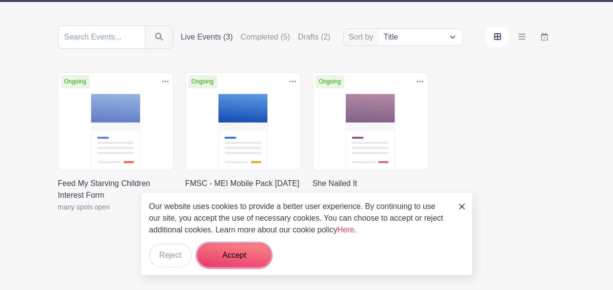 This screenshot has width=613, height=290. Describe the element at coordinates (207, 37) in the screenshot. I see `label: Live Events (3)` at that location.